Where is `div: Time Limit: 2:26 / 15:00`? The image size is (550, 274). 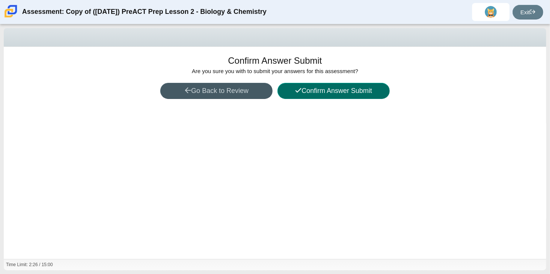 div: Time Limit: 2:26 / 15:00 is located at coordinates (29, 264).